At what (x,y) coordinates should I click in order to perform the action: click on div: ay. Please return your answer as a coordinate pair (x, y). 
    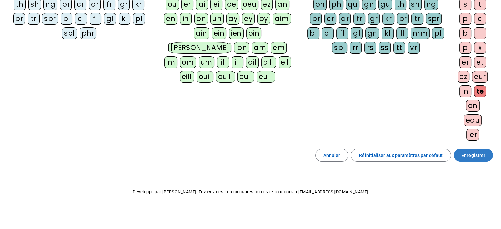
    Looking at the image, I should click on (233, 19).